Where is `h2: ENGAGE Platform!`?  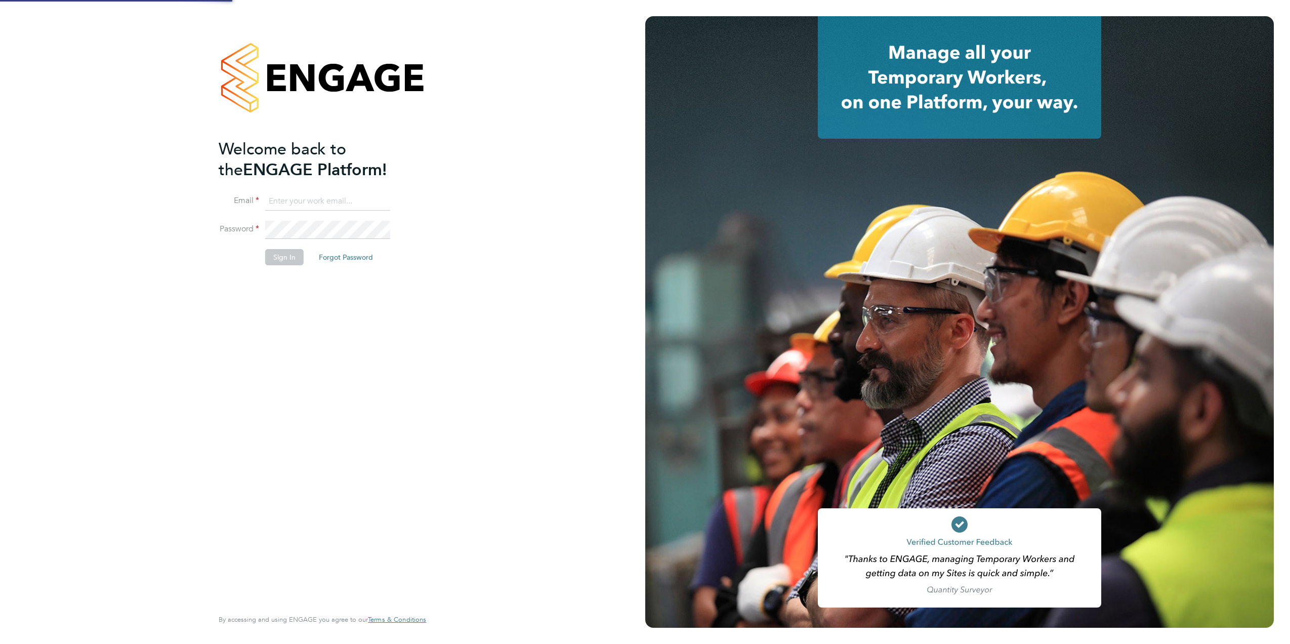 h2: ENGAGE Platform! is located at coordinates (317, 159).